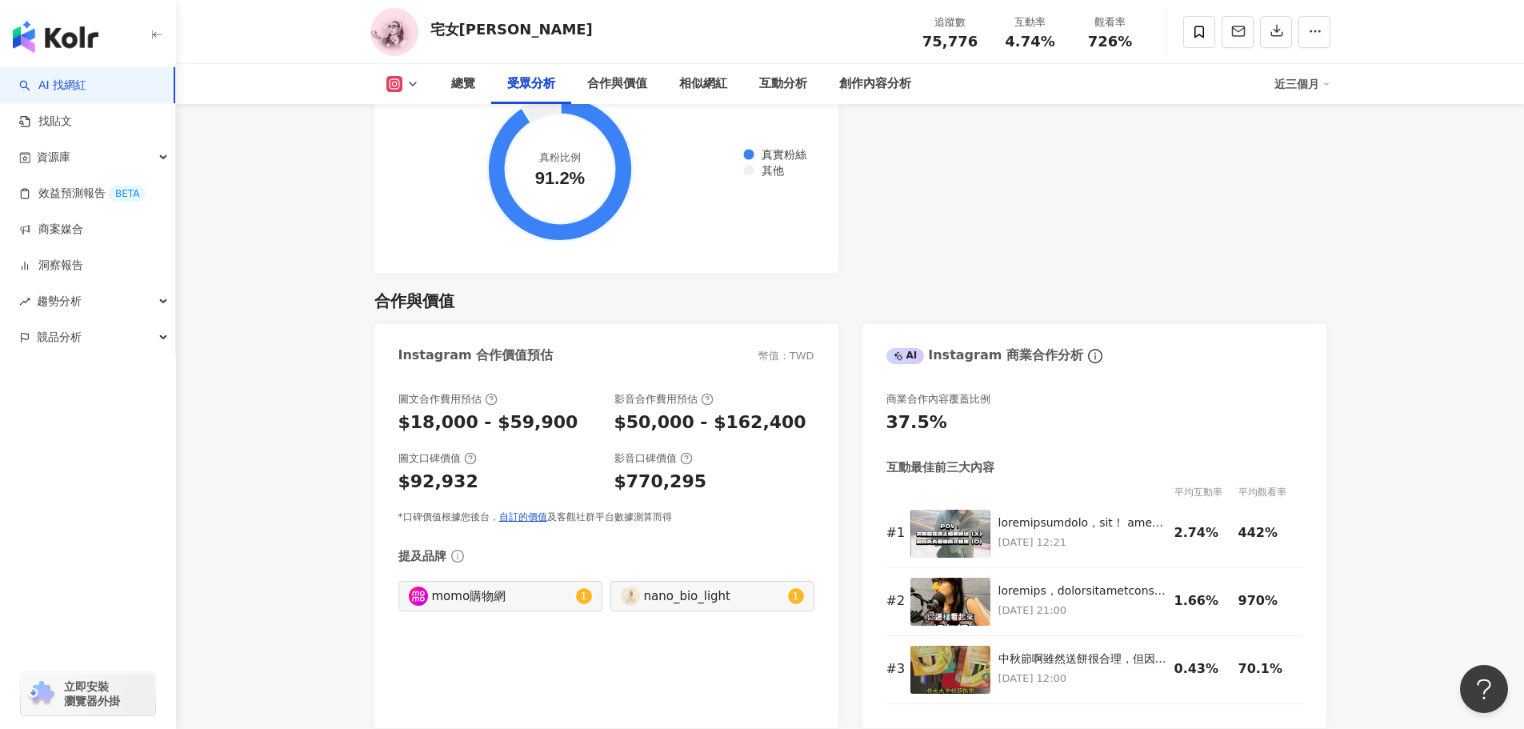 The image size is (1524, 729). Describe the element at coordinates (1270, 492) in the screenshot. I see `div: 平均觀看率` at that location.